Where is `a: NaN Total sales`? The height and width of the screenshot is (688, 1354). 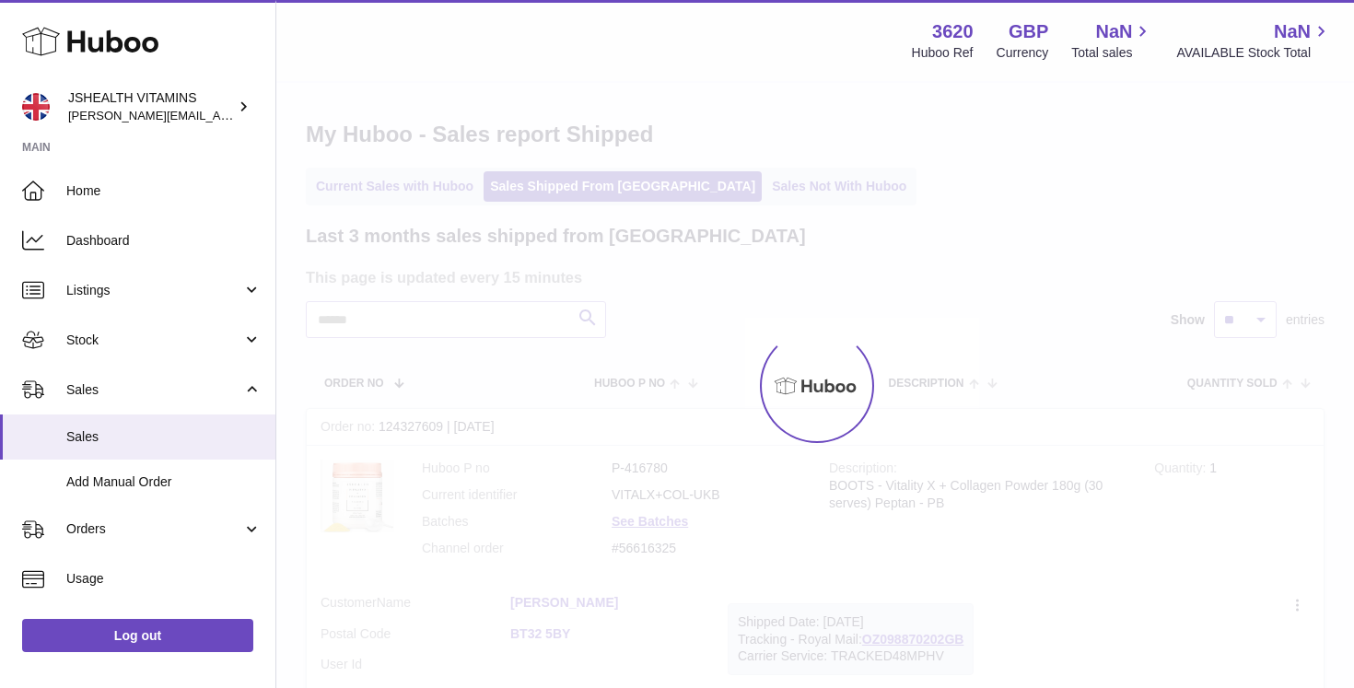 a: NaN Total sales is located at coordinates (1112, 41).